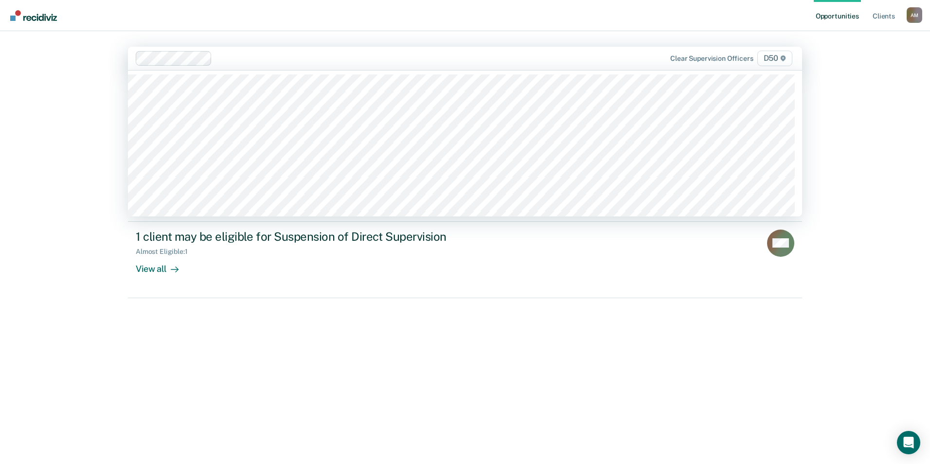  What do you see at coordinates (34, 16) in the screenshot?
I see `img: Recidiviz` at bounding box center [34, 16].